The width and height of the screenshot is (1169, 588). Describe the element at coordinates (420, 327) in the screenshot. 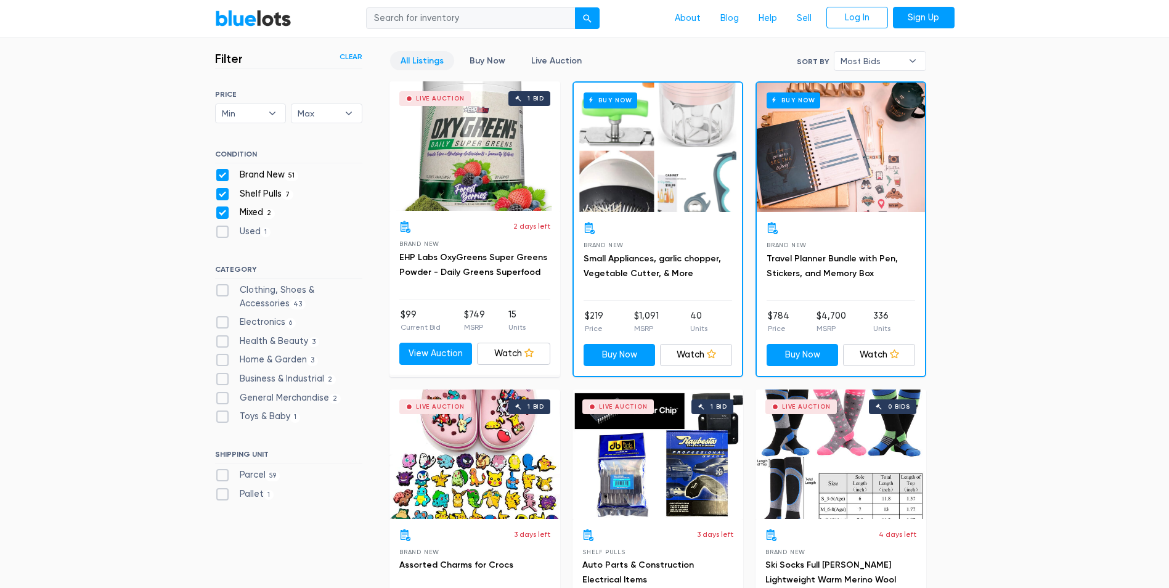

I see `p: Current Bid` at that location.